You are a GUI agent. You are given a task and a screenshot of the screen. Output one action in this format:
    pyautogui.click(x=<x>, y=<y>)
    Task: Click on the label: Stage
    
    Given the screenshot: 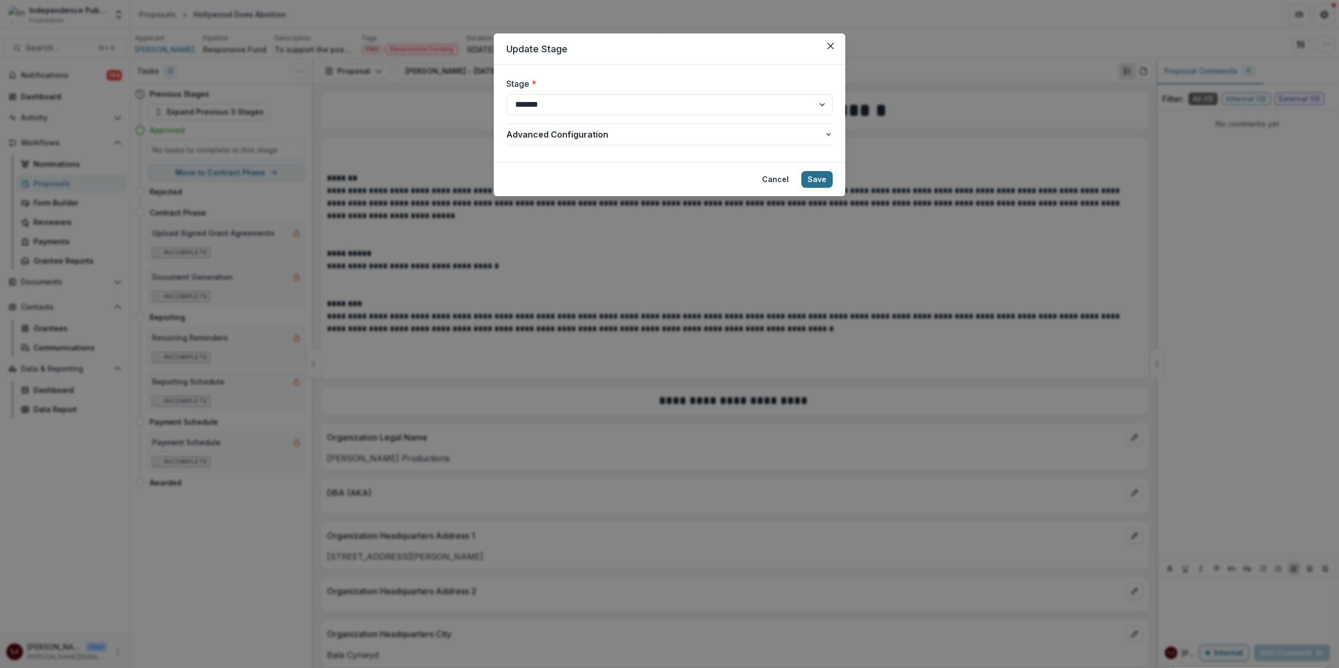 What is the action you would take?
    pyautogui.click(x=667, y=84)
    